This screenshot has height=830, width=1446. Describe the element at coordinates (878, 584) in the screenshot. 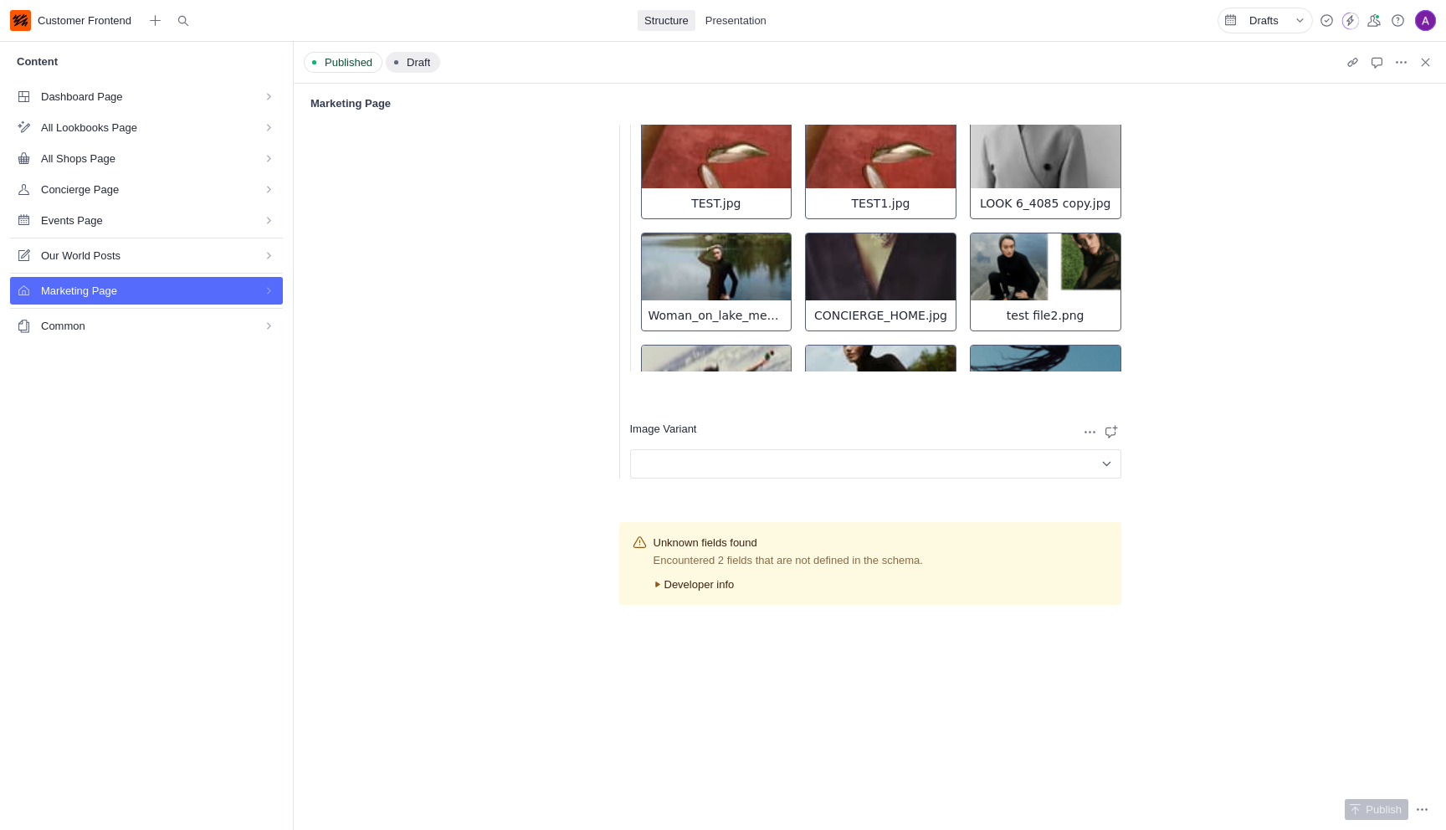

I see `button: Developer info` at that location.